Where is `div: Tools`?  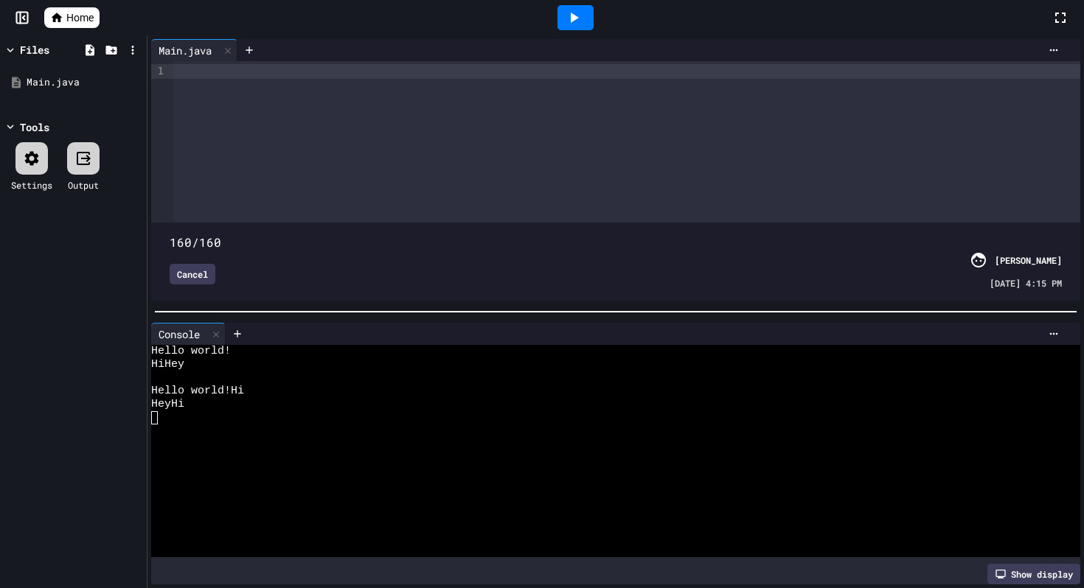
div: Tools is located at coordinates (35, 127).